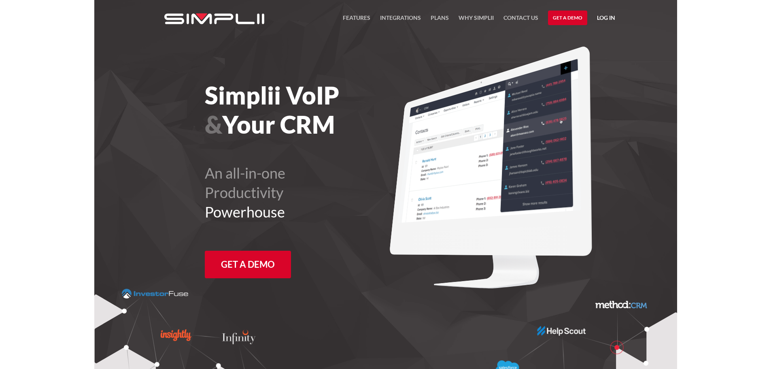 The height and width of the screenshot is (369, 771). What do you see at coordinates (606, 19) in the screenshot?
I see `a: Log in` at bounding box center [606, 19].